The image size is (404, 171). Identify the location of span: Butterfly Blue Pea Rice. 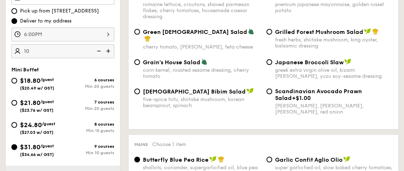
(176, 160).